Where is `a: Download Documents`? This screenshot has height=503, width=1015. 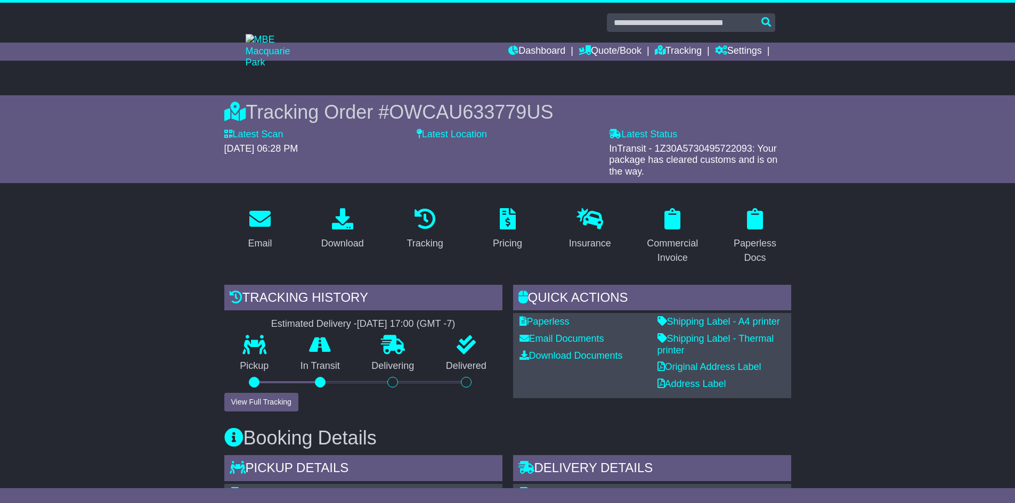 a: Download Documents is located at coordinates (571, 356).